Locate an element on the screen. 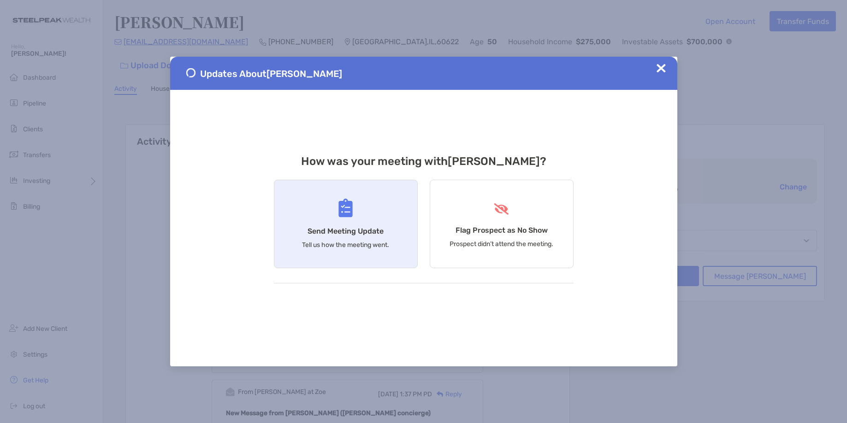  img: Send Meeting Update is located at coordinates (345, 208).